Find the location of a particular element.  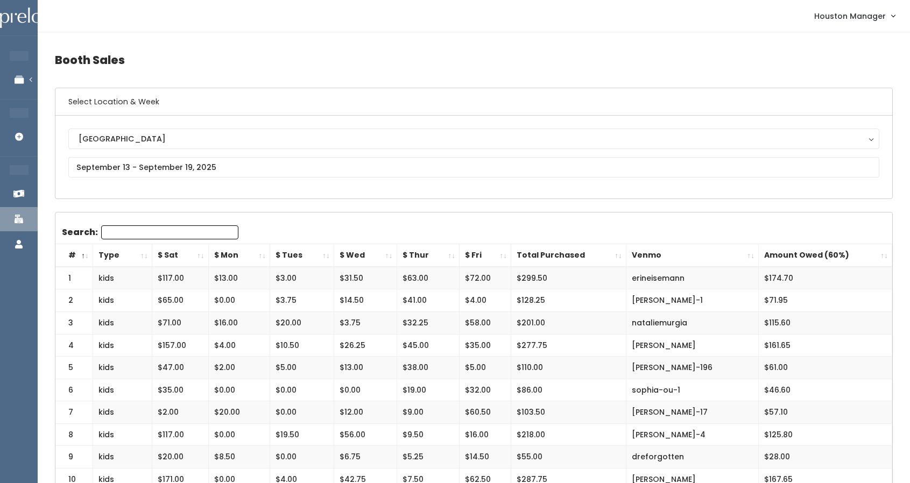

td: $58.00 is located at coordinates (485, 323).